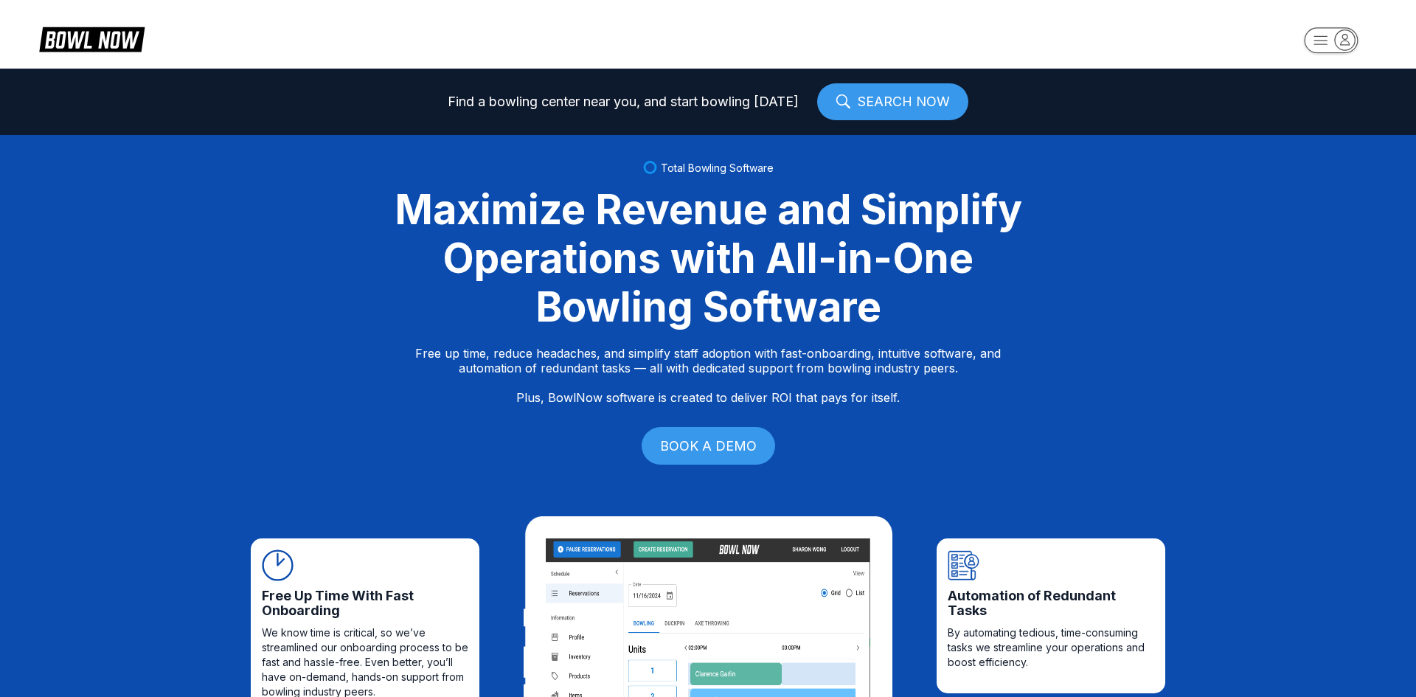  What do you see at coordinates (1051, 647) in the screenshot?
I see `span: By automating tedious, time-consuming tasks we streamline your operations and boost efficiency.` at bounding box center [1051, 647].